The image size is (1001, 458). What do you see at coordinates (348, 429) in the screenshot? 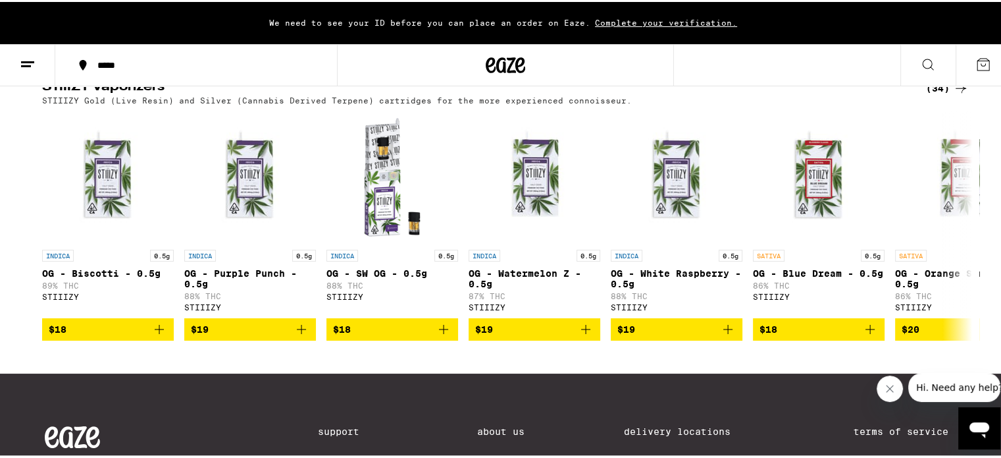
I see `a: Support` at bounding box center [348, 429].